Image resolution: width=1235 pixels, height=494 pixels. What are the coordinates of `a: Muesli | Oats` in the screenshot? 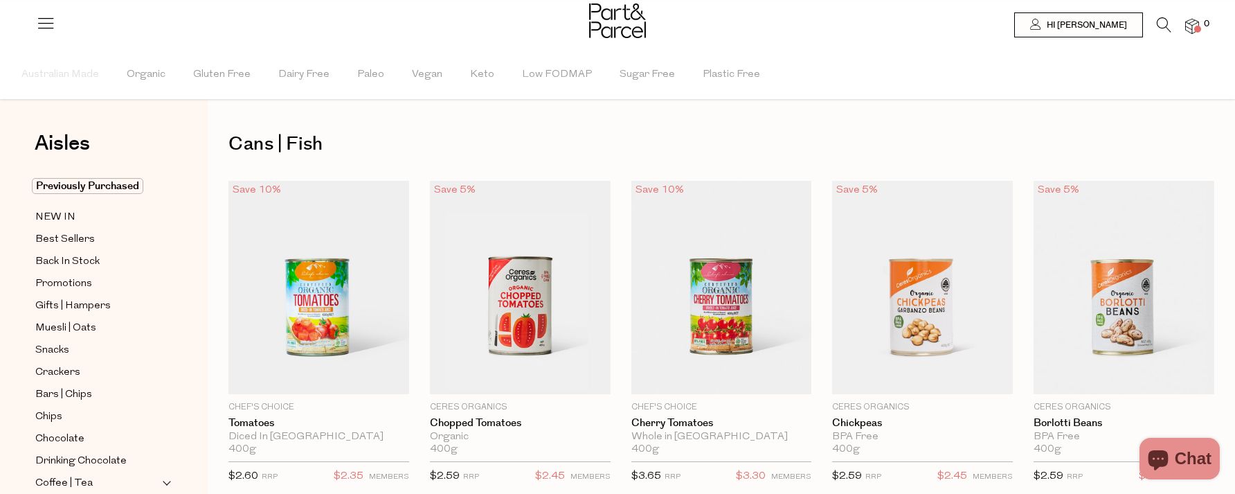 It's located at (98, 327).